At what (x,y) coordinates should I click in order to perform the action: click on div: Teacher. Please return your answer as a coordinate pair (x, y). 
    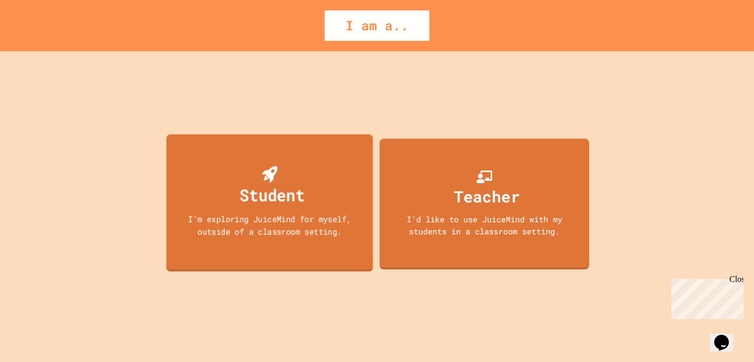
    Looking at the image, I should click on (487, 196).